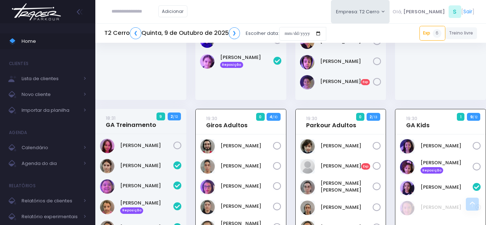  I want to click on a: Treino livre, so click(461, 33).